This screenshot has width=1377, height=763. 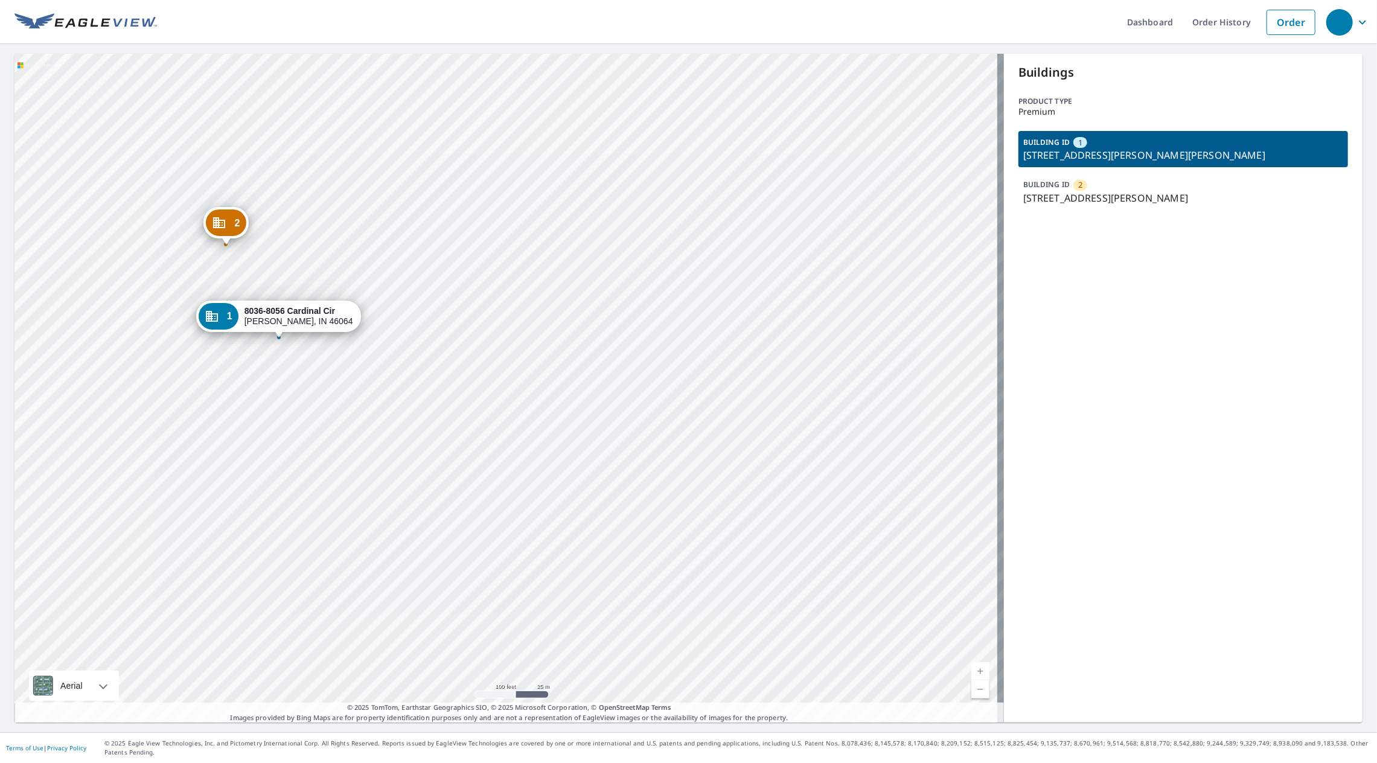 What do you see at coordinates (980, 671) in the screenshot?
I see `a: Current Level 18, Zoom In` at bounding box center [980, 671].